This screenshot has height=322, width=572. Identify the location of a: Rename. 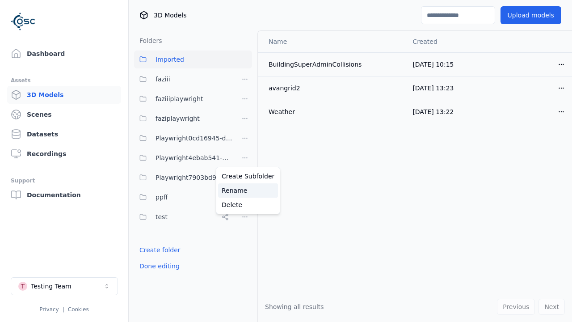
(248, 190).